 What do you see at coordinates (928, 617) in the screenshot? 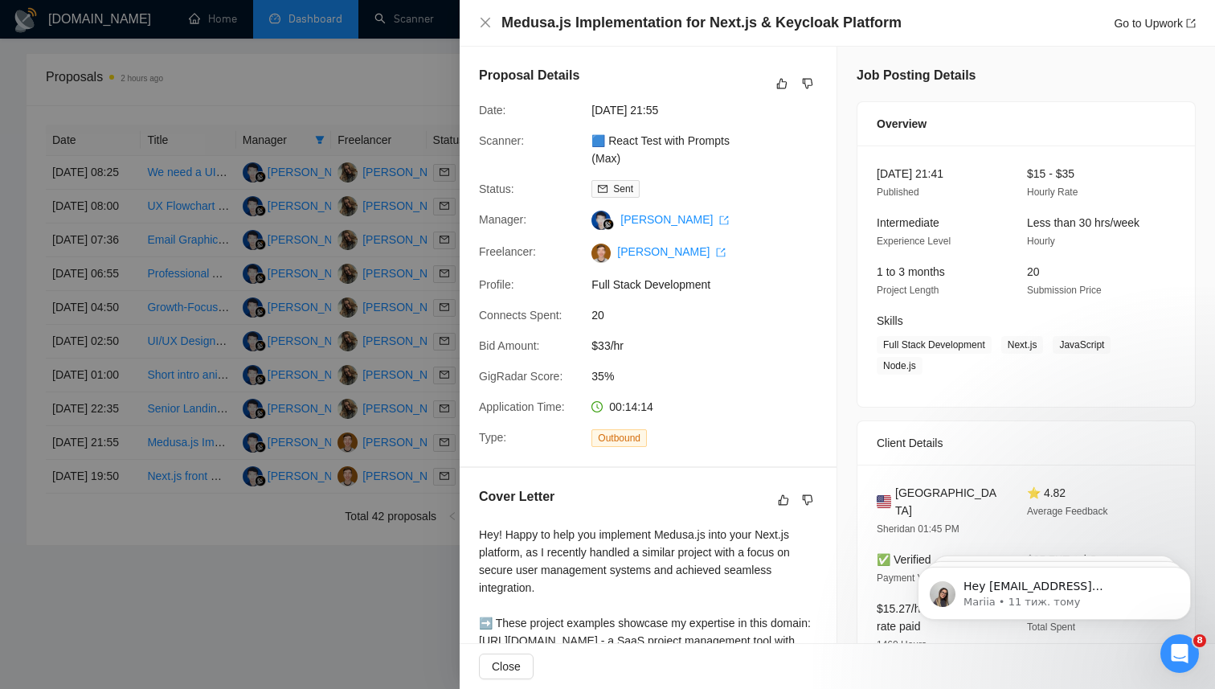
I see `span: $15.27/hr avg hourly rate paid` at bounding box center [928, 617].